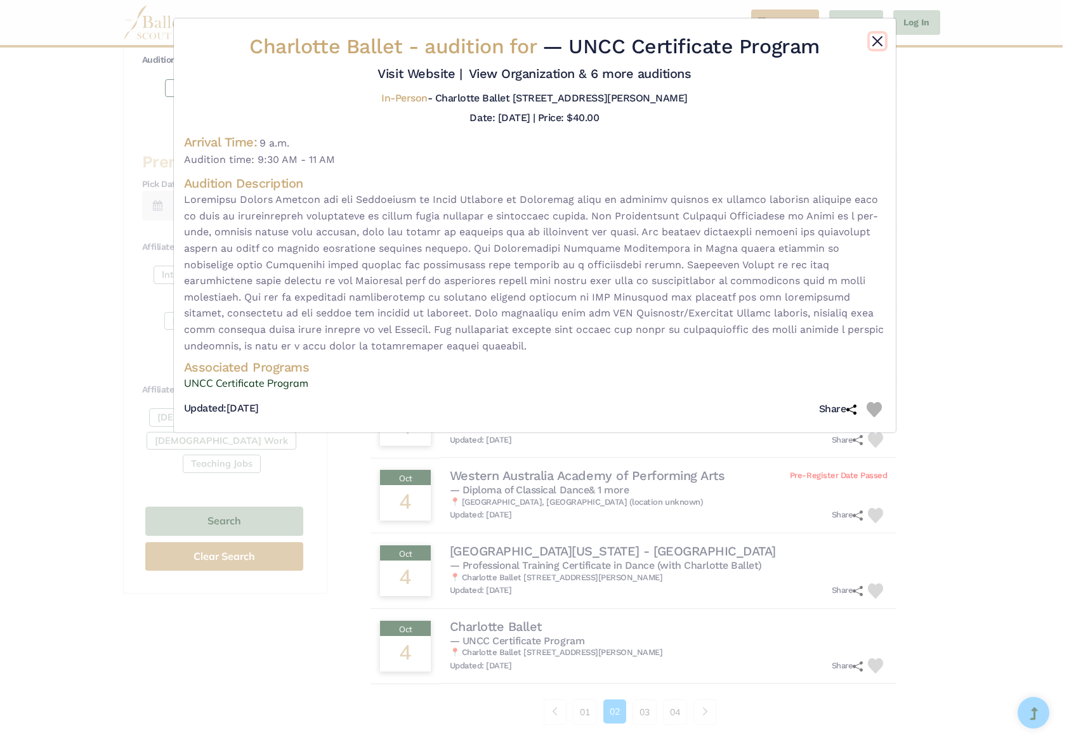 The height and width of the screenshot is (740, 1069). What do you see at coordinates (205, 408) in the screenshot?
I see `span: Updated:` at bounding box center [205, 408].